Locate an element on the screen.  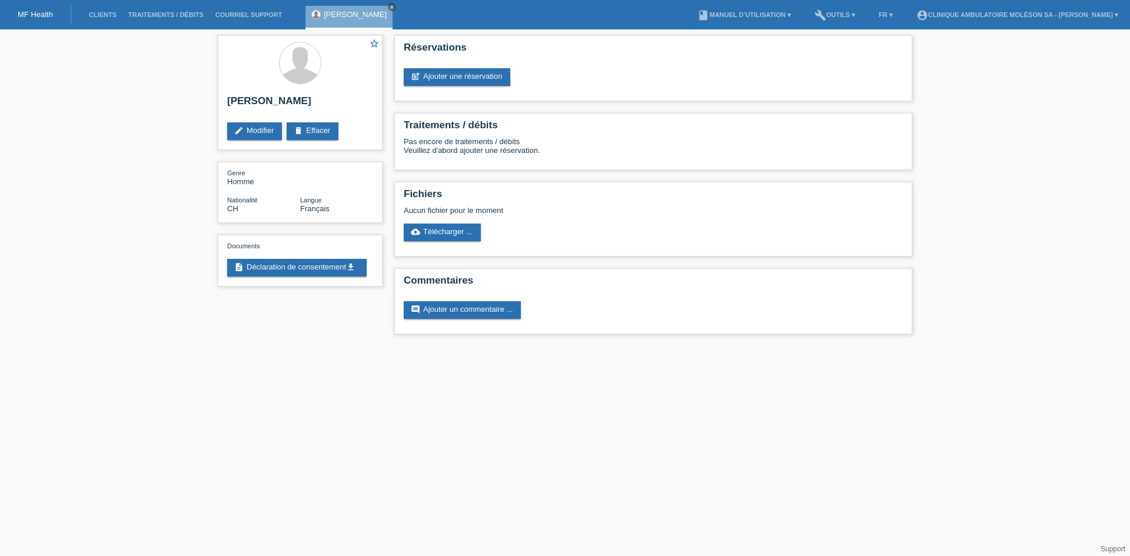
a: FR ▾ is located at coordinates (886, 15).